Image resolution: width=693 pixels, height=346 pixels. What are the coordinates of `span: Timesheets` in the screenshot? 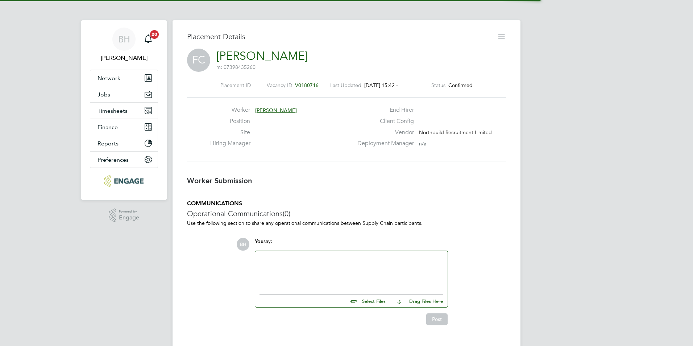 It's located at (112, 111).